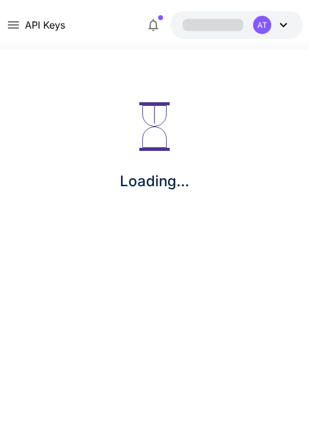 This screenshot has width=309, height=429. I want to click on p: Loading..., so click(155, 181).